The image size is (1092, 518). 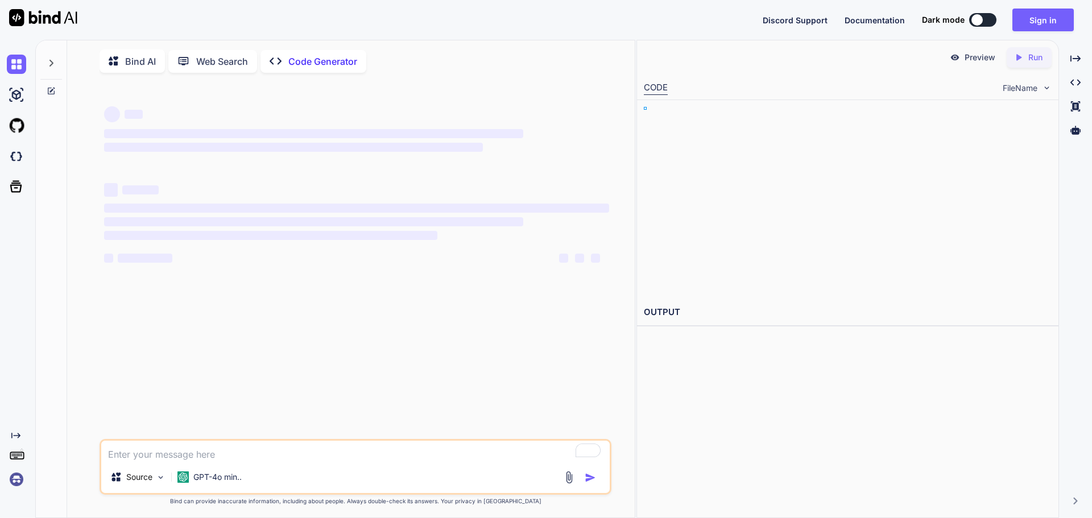 What do you see at coordinates (16, 479) in the screenshot?
I see `img: signin` at bounding box center [16, 479].